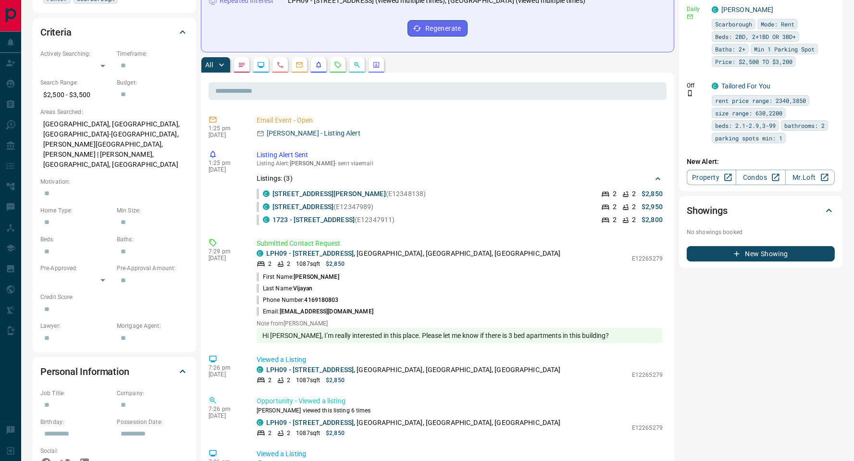 The height and width of the screenshot is (461, 854). Describe the element at coordinates (761, 162) in the screenshot. I see `p: New Alert:` at that location.